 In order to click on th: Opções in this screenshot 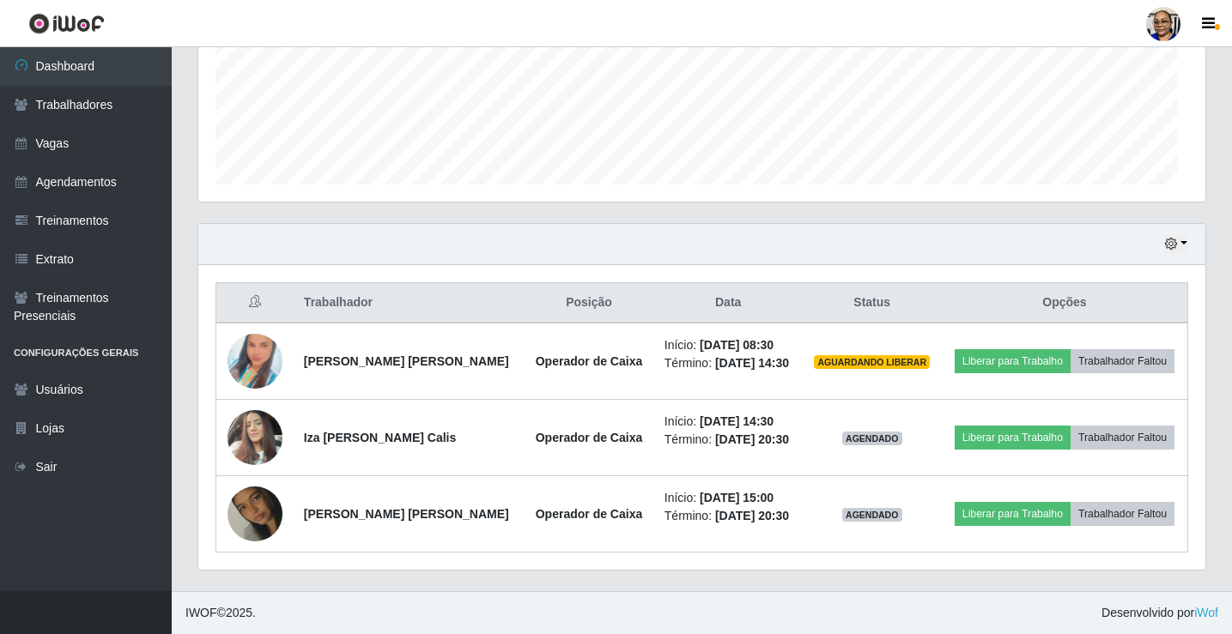, I will do `click(1065, 303)`.